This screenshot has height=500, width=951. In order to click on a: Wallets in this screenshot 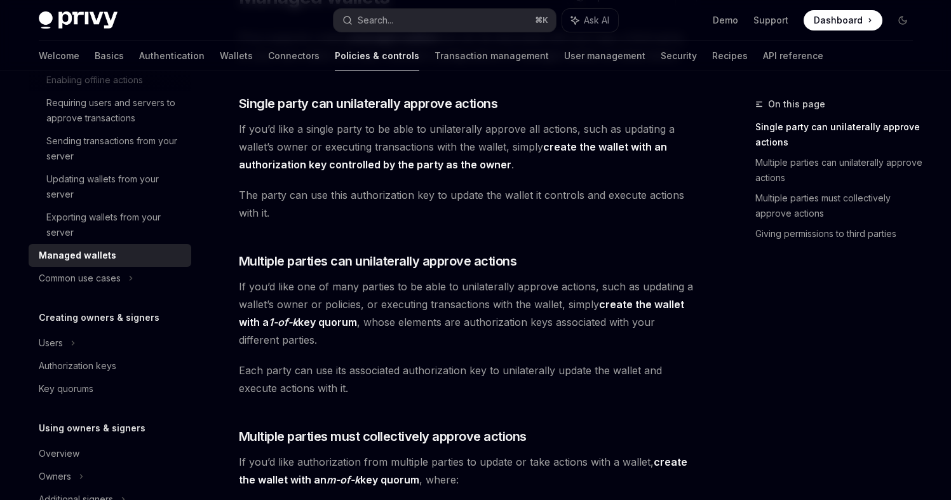, I will do `click(236, 56)`.